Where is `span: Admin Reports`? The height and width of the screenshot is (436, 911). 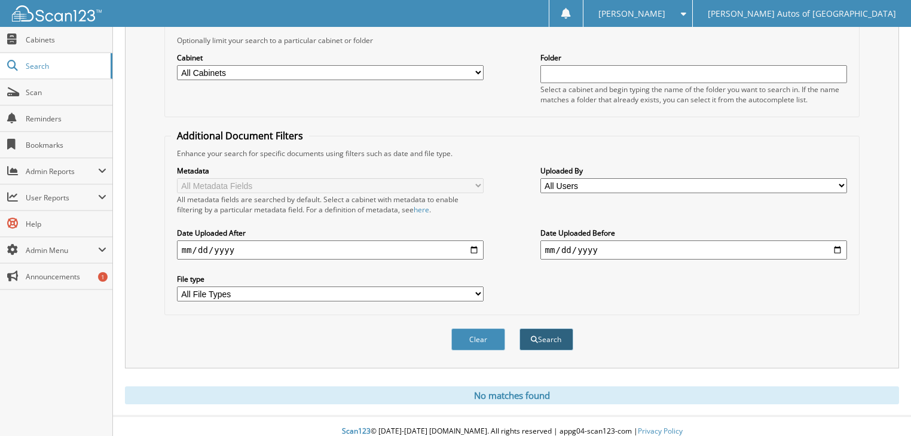 span: Admin Reports is located at coordinates (62, 171).